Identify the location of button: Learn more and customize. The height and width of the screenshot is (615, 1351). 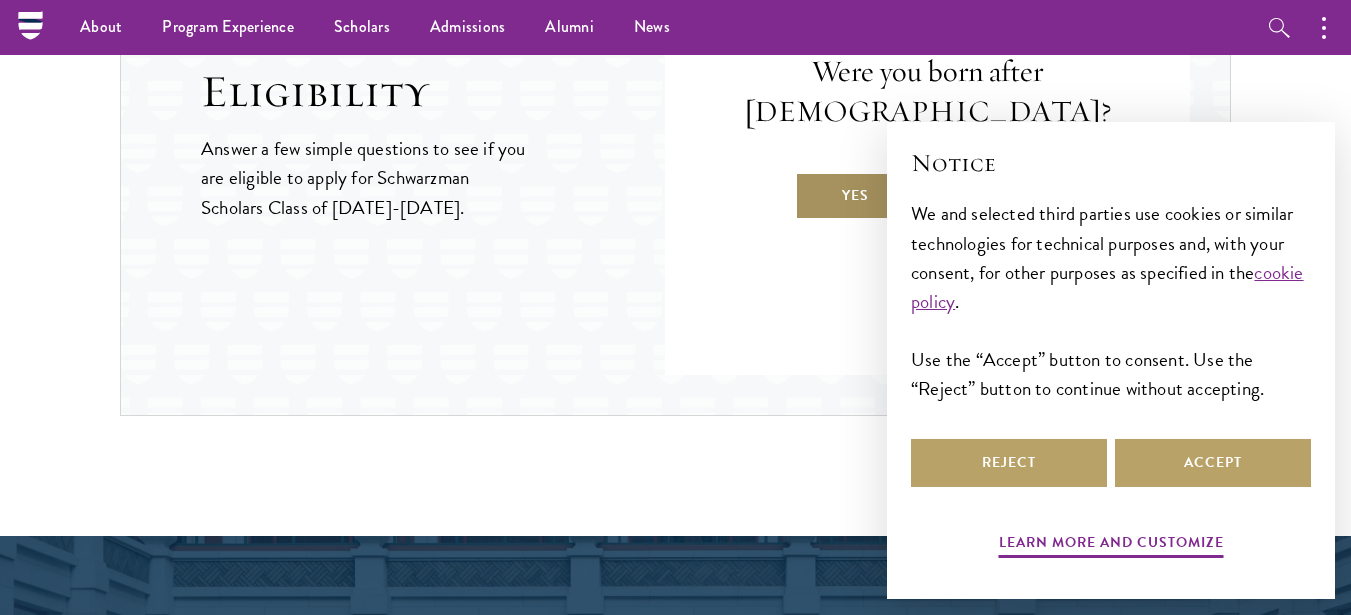
(1111, 545).